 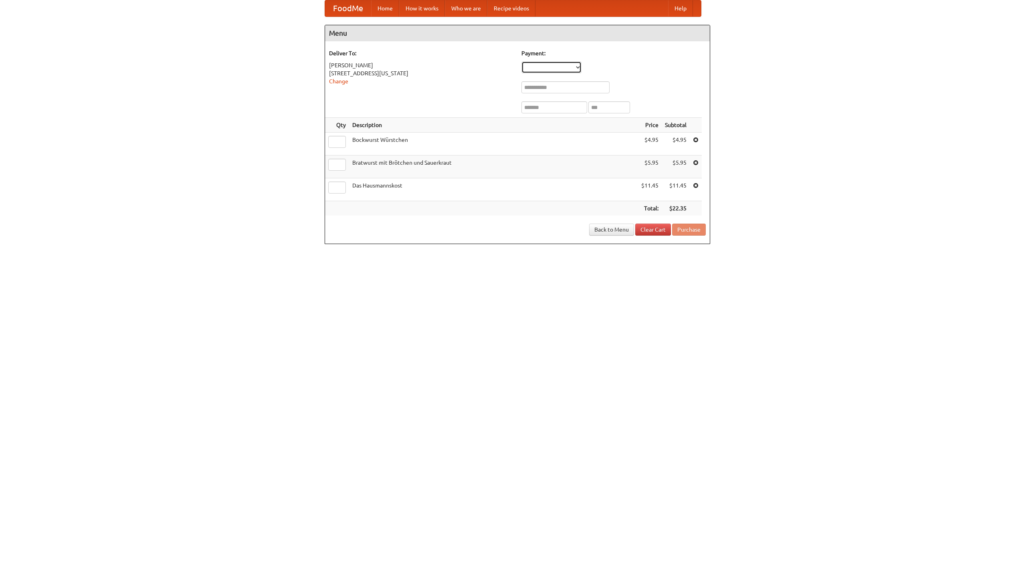 What do you see at coordinates (612, 230) in the screenshot?
I see `a: Back to Menu` at bounding box center [612, 230].